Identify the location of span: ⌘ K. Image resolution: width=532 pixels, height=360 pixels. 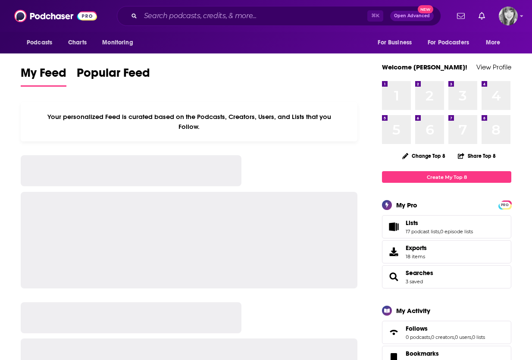
(375, 16).